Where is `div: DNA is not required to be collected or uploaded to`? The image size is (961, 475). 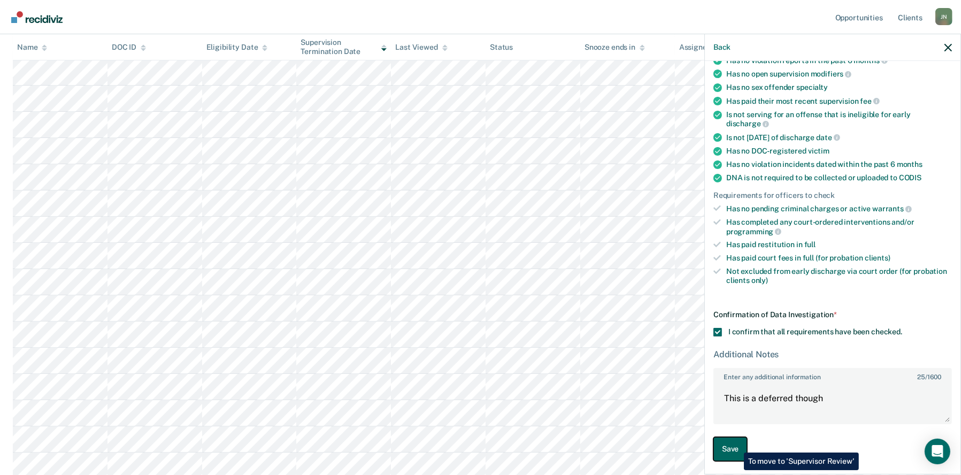 div: DNA is not required to be collected or uploaded to is located at coordinates (839, 178).